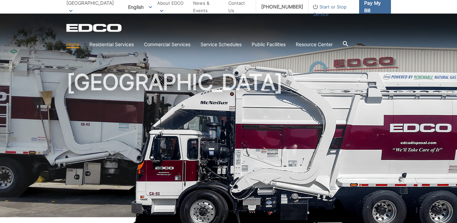 This screenshot has width=457, height=223. Describe the element at coordinates (221, 44) in the screenshot. I see `a: Service Schedules` at that location.